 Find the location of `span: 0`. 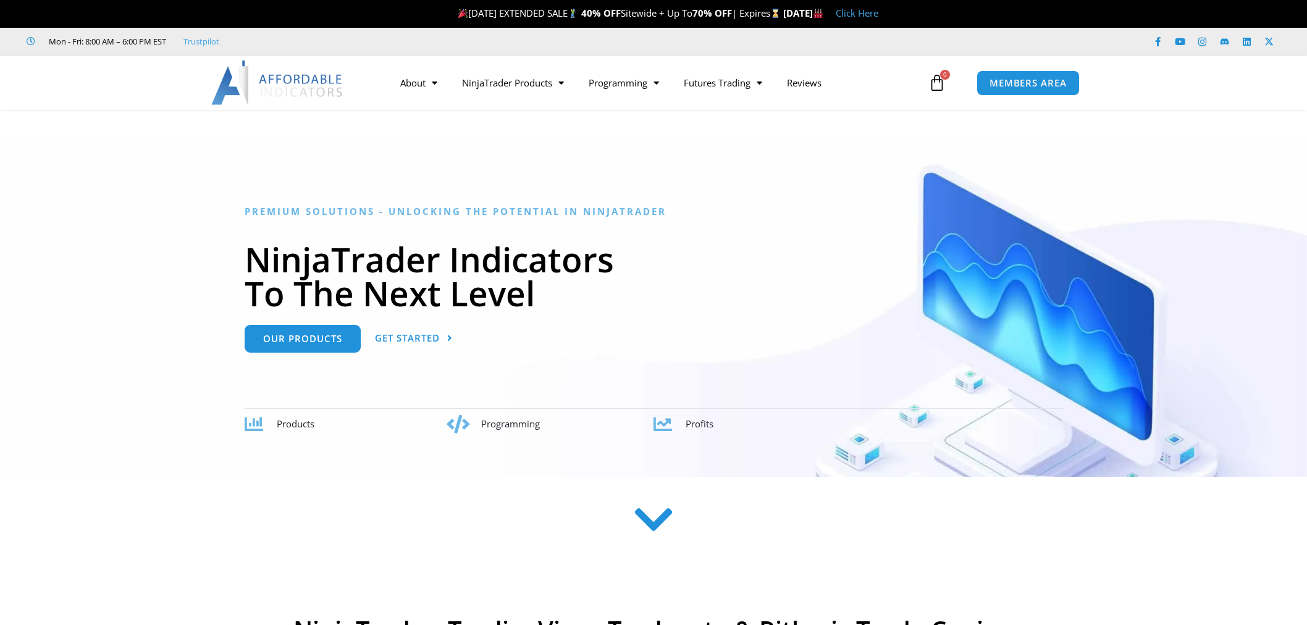

span: 0 is located at coordinates (945, 75).